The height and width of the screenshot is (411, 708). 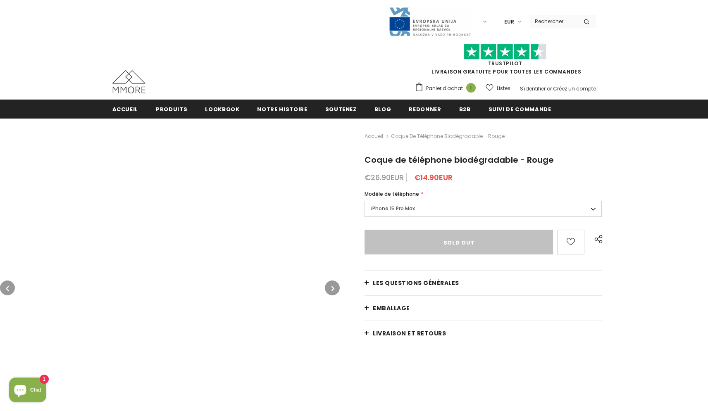 I want to click on a: S'identifier, so click(x=533, y=88).